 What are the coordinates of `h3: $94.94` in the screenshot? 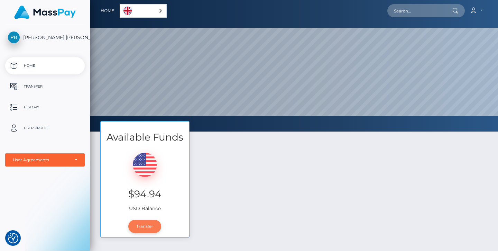 It's located at (145, 194).